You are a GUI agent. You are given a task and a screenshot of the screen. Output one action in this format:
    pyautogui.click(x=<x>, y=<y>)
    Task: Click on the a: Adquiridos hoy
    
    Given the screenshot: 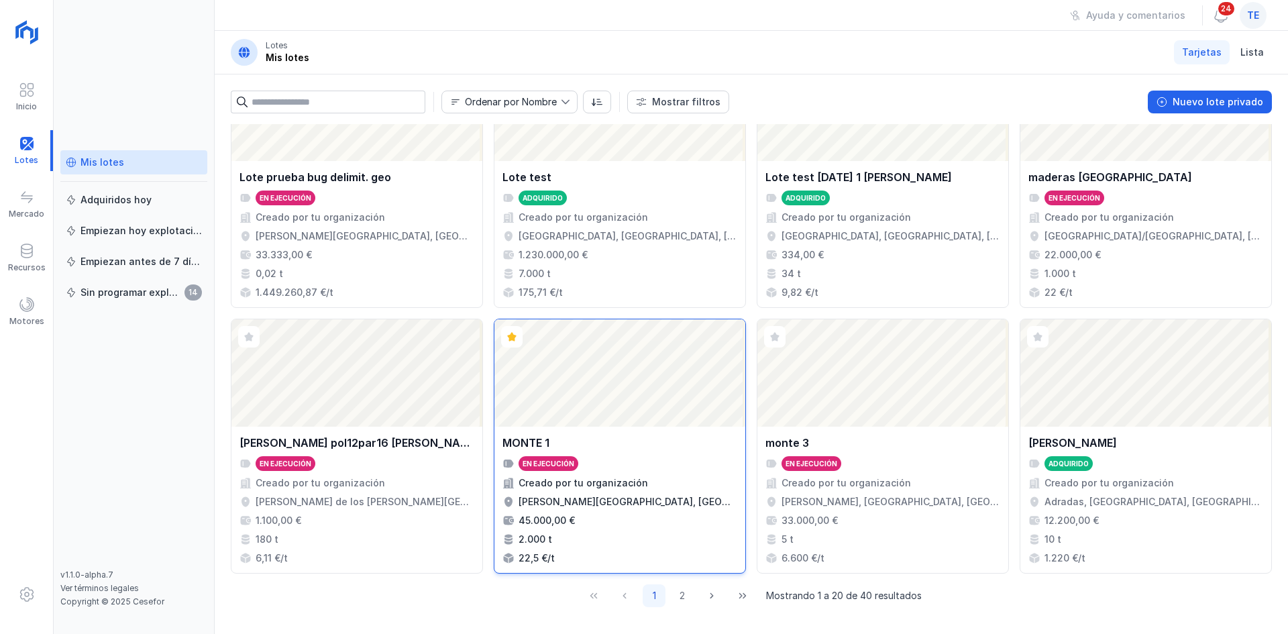 What is the action you would take?
    pyautogui.click(x=134, y=200)
    